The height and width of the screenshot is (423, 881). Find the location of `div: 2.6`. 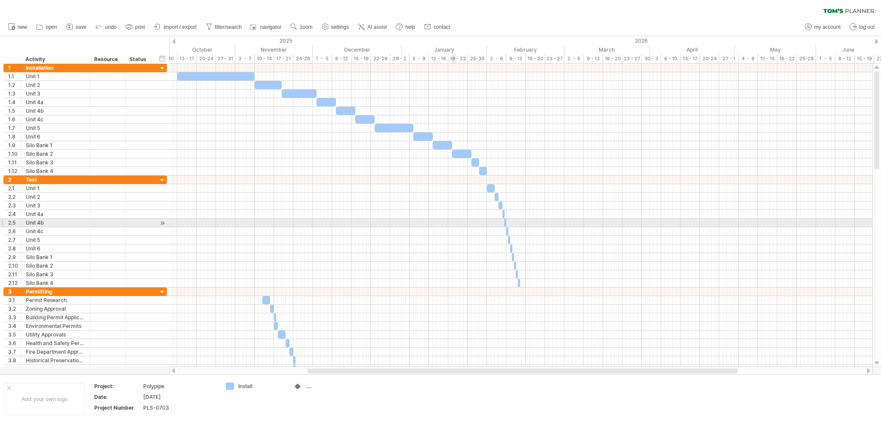

div: 2.6 is located at coordinates (15, 231).